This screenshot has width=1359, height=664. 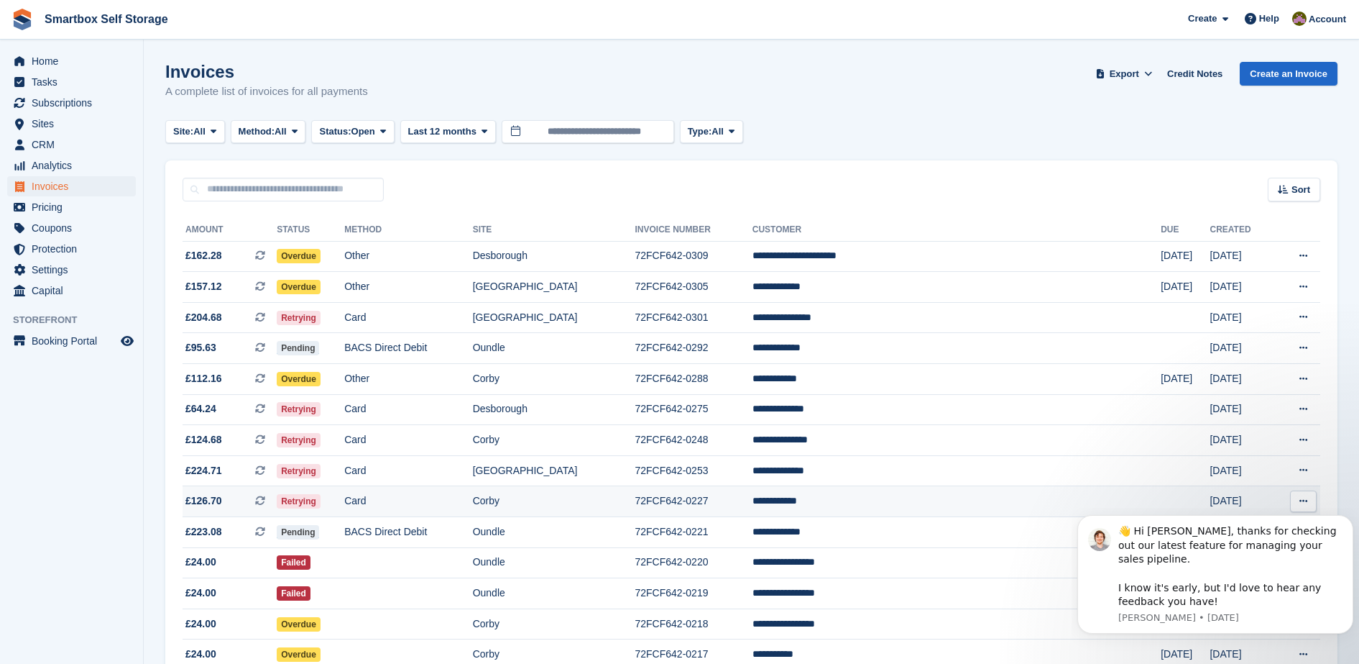 I want to click on span: Account, so click(x=1328, y=19).